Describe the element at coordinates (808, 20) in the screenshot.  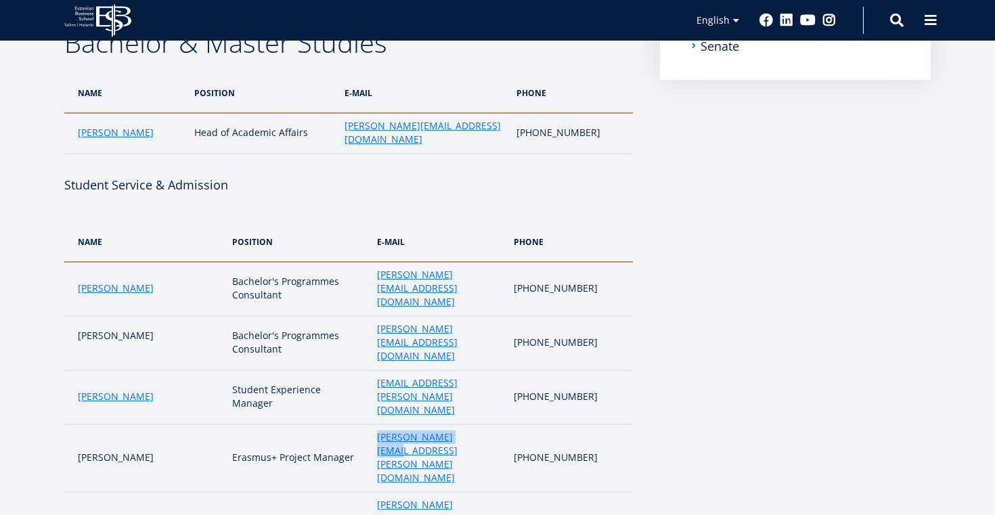
I see `a: Youtube` at that location.